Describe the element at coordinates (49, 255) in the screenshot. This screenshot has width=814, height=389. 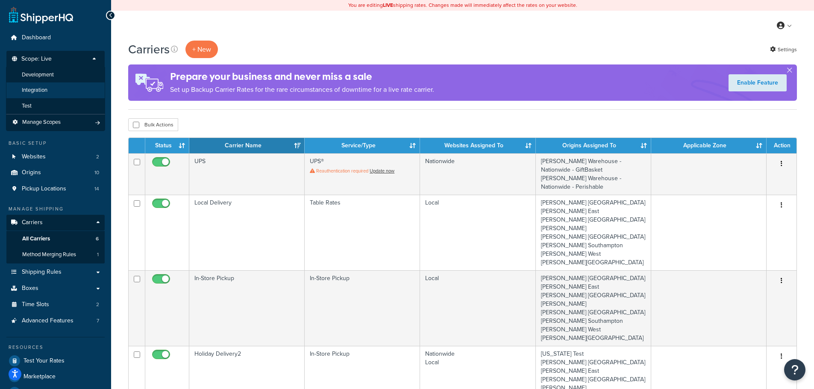
I see `span: Method Merging Rules` at that location.